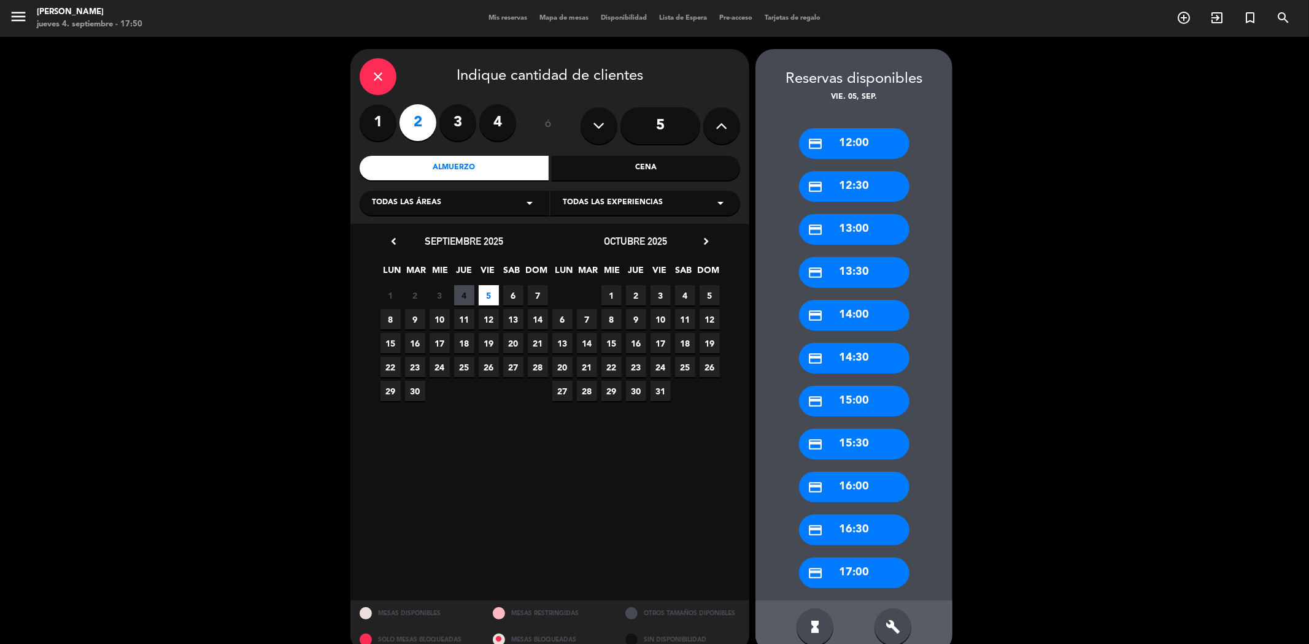 The height and width of the screenshot is (644, 1309). Describe the element at coordinates (90, 25) in the screenshot. I see `div: jueves 4. septiembre - 17:50` at that location.